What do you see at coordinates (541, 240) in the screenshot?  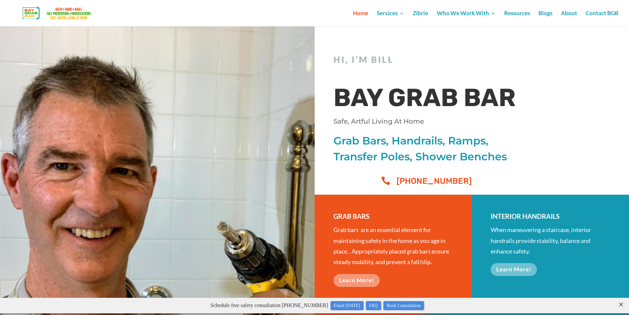 I see `span: When maneuvering a staircase, interior handrails provide stability, balance and enhance safety.` at bounding box center [541, 240].